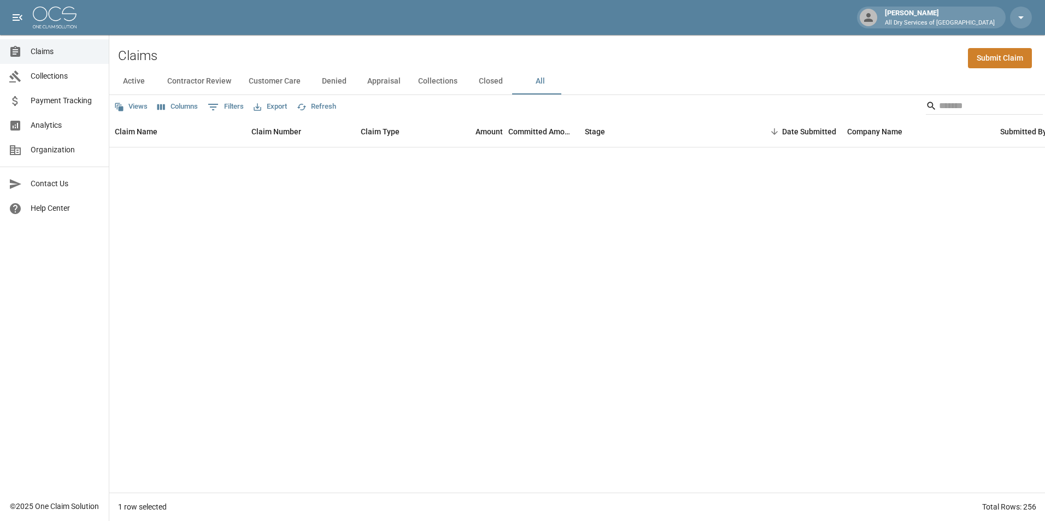 The width and height of the screenshot is (1045, 521). What do you see at coordinates (65, 150) in the screenshot?
I see `span: Organization` at bounding box center [65, 150].